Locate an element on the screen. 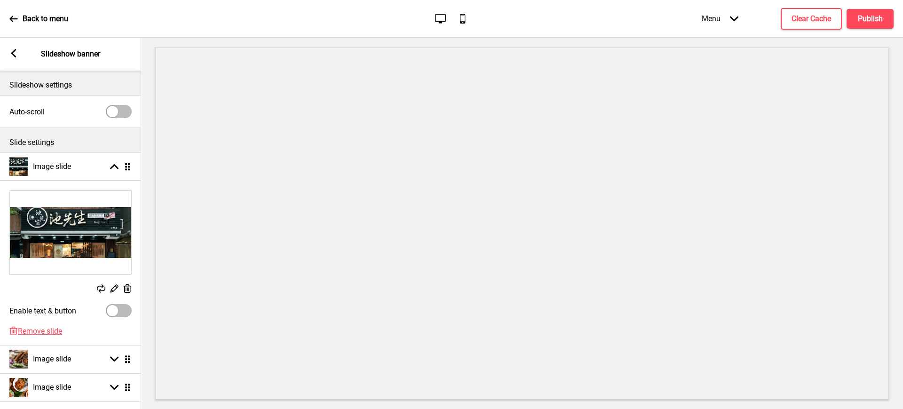  button: Clear Cache is located at coordinates (811, 19).